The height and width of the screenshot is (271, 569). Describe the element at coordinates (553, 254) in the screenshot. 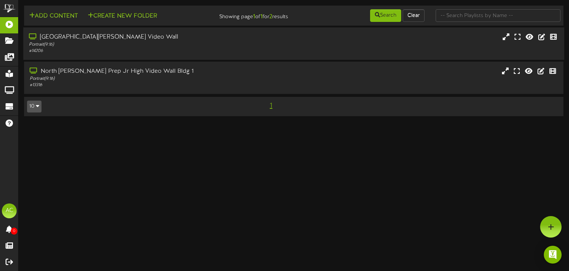

I see `div: Open Intercom Messenger` at that location.